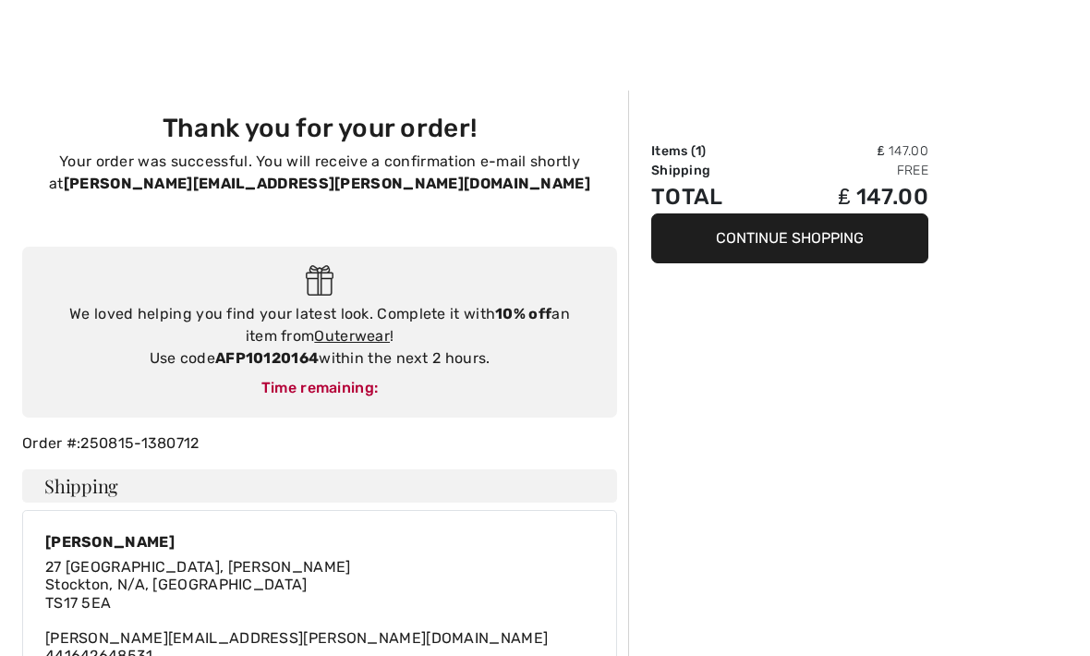 The width and height of the screenshot is (1090, 656). Describe the element at coordinates (523, 313) in the screenshot. I see `strong: 10% off` at that location.